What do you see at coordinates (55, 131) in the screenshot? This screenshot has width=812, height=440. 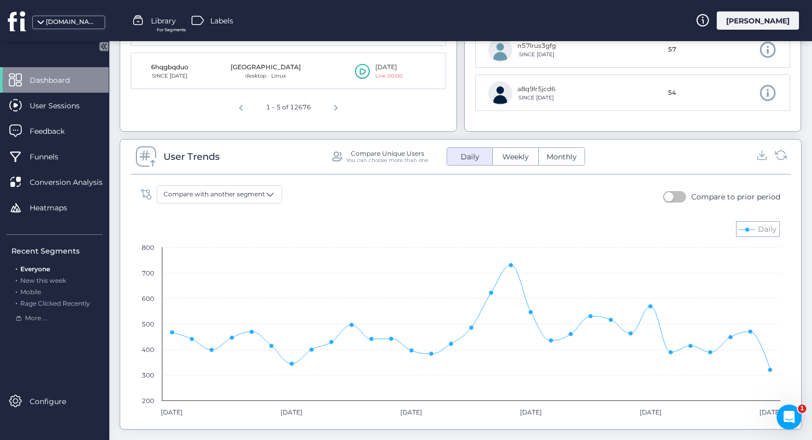 I see `span: Feedback` at bounding box center [55, 131].